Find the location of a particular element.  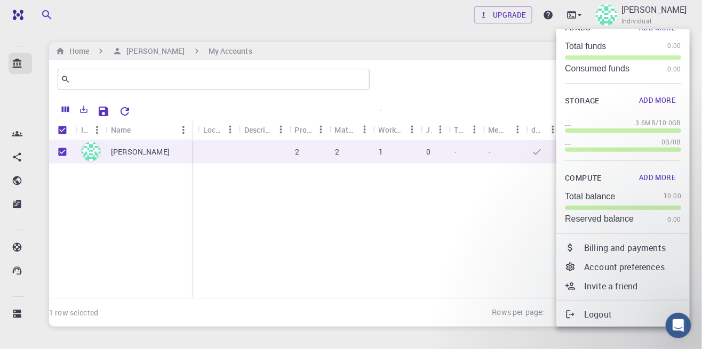

p: Invite a friend is located at coordinates (632, 286).